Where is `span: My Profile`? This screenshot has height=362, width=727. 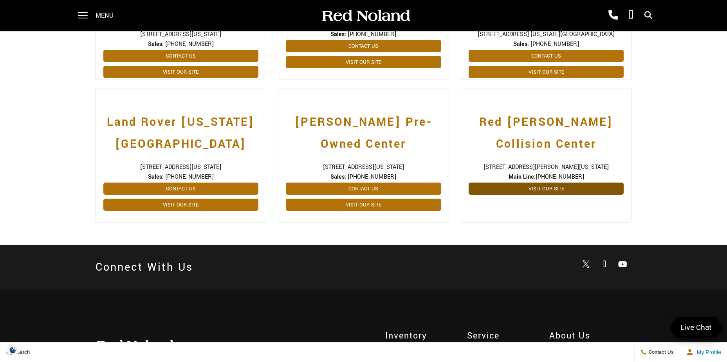 span: My Profile is located at coordinates (707, 352).